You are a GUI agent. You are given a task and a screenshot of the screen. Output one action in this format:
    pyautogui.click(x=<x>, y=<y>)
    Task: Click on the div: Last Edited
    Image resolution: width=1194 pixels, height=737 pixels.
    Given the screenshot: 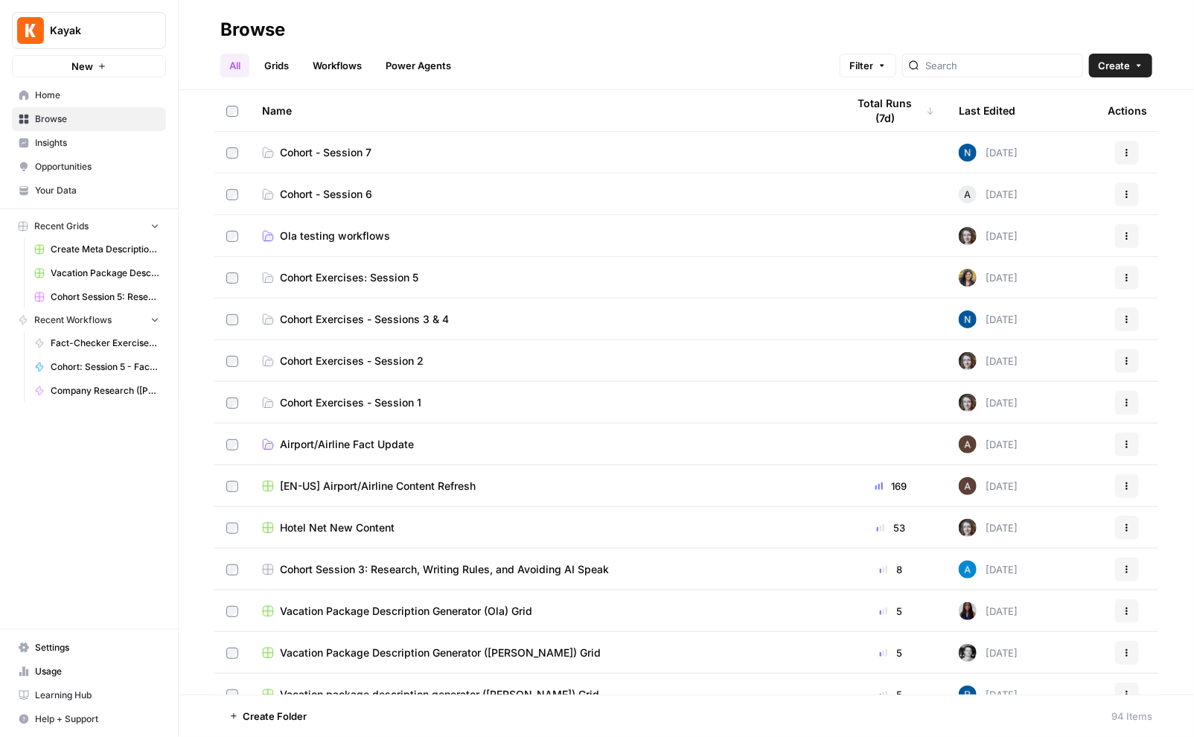 What is the action you would take?
    pyautogui.click(x=987, y=110)
    